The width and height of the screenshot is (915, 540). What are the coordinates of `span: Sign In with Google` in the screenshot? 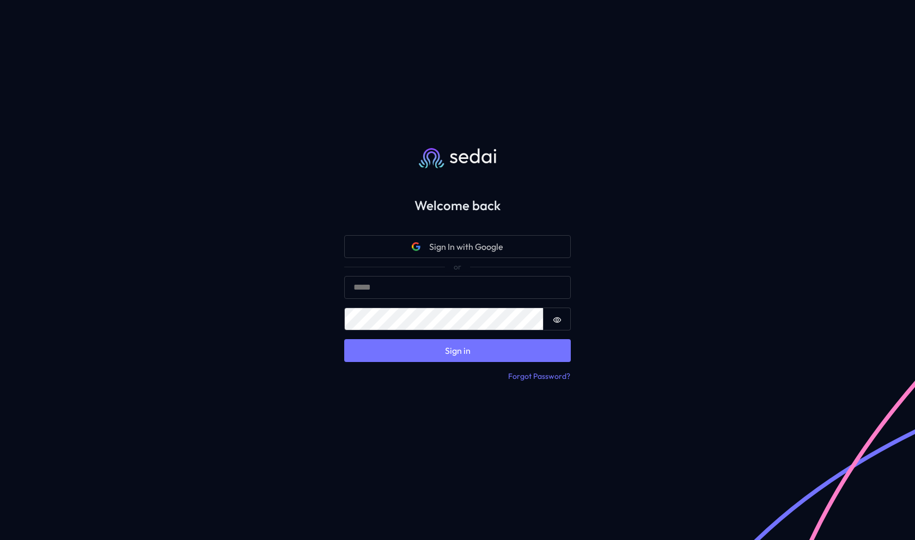 It's located at (466, 247).